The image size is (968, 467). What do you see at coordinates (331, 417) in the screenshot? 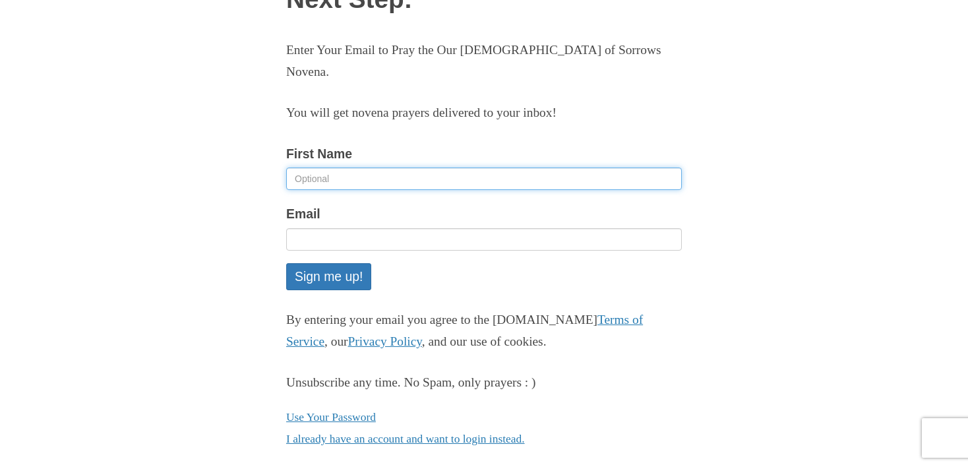
I see `a: Use Your Password` at bounding box center [331, 417].